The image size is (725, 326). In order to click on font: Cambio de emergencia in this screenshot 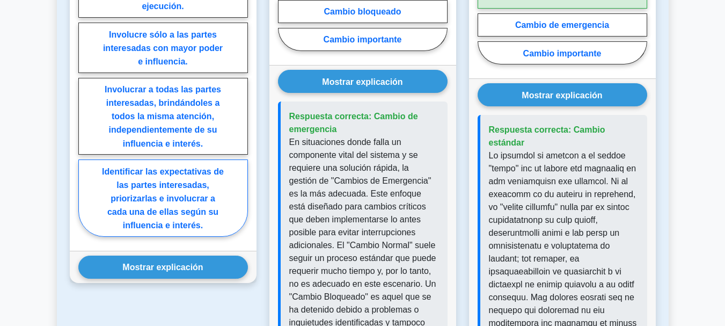, I will do `click(562, 25)`.